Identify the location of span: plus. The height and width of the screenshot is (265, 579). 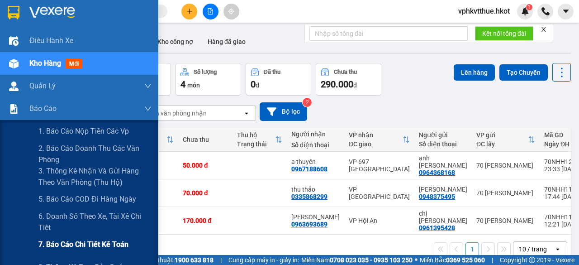
(190, 11).